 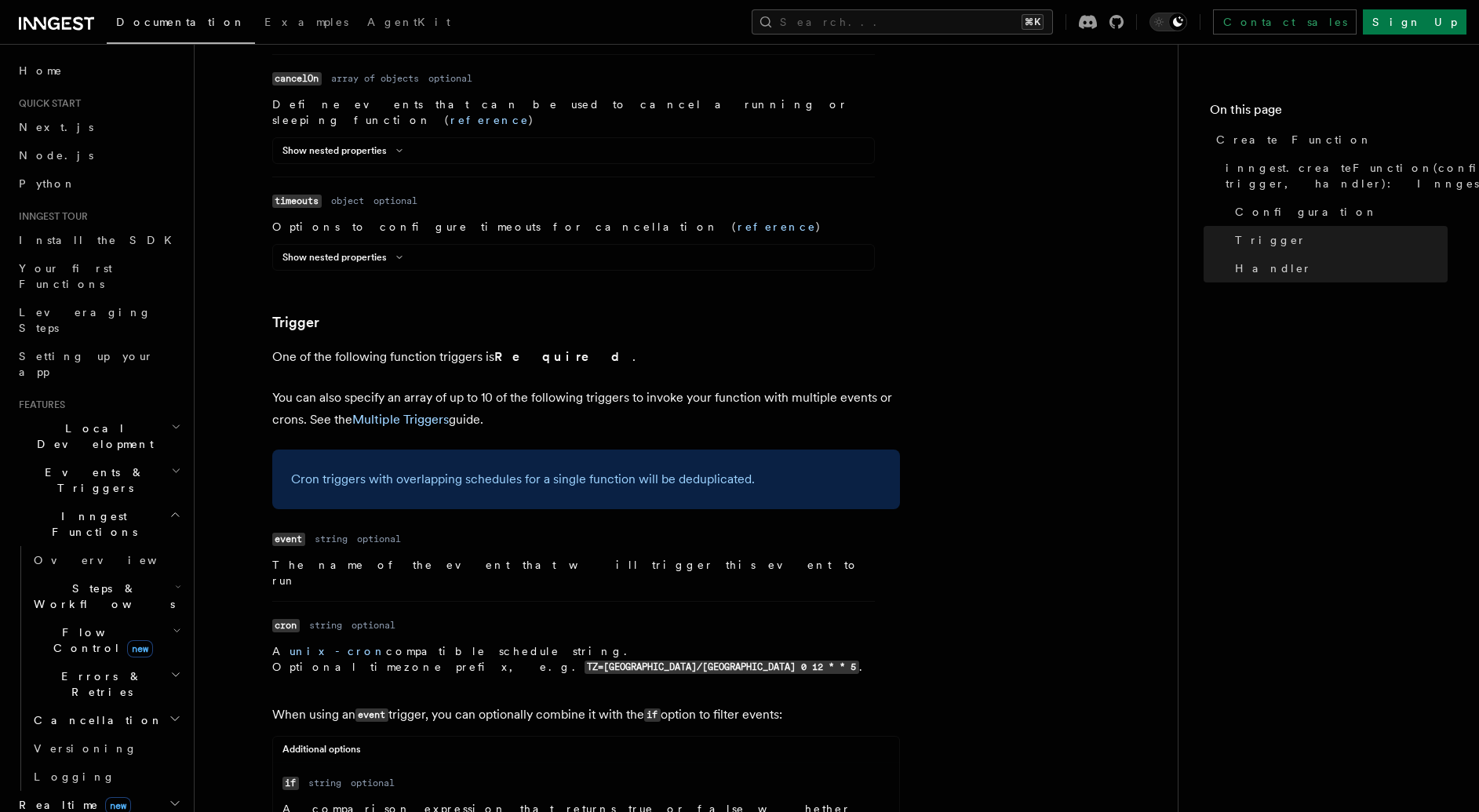 I want to click on a: Create Function, so click(x=1328, y=139).